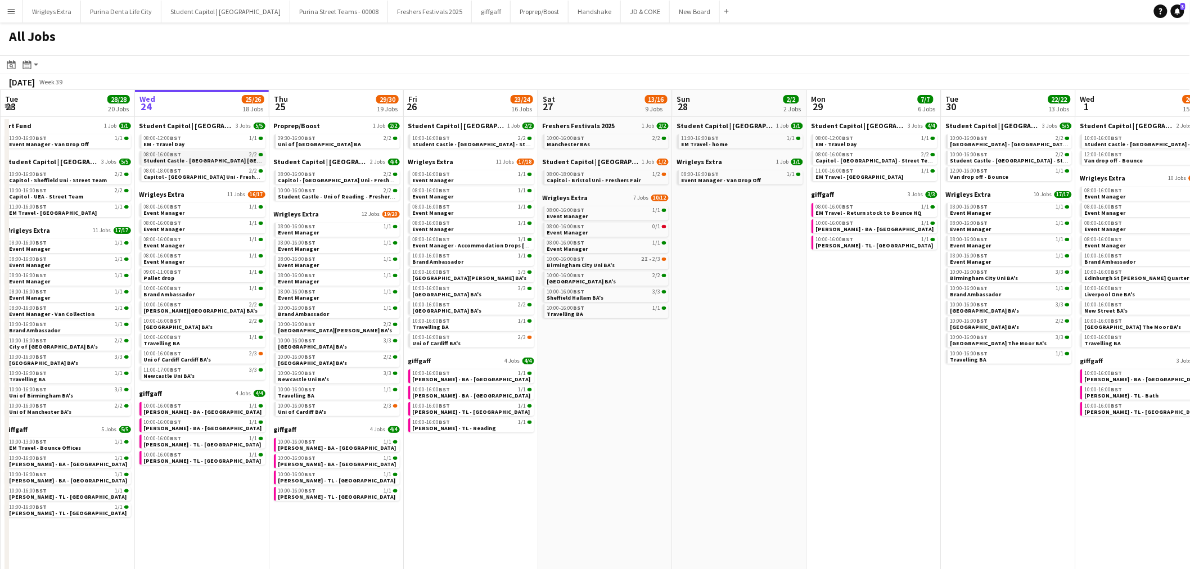 This screenshot has height=569, width=1190. I want to click on a: Wrigleys Extra11 Jobs17/18, so click(471, 161).